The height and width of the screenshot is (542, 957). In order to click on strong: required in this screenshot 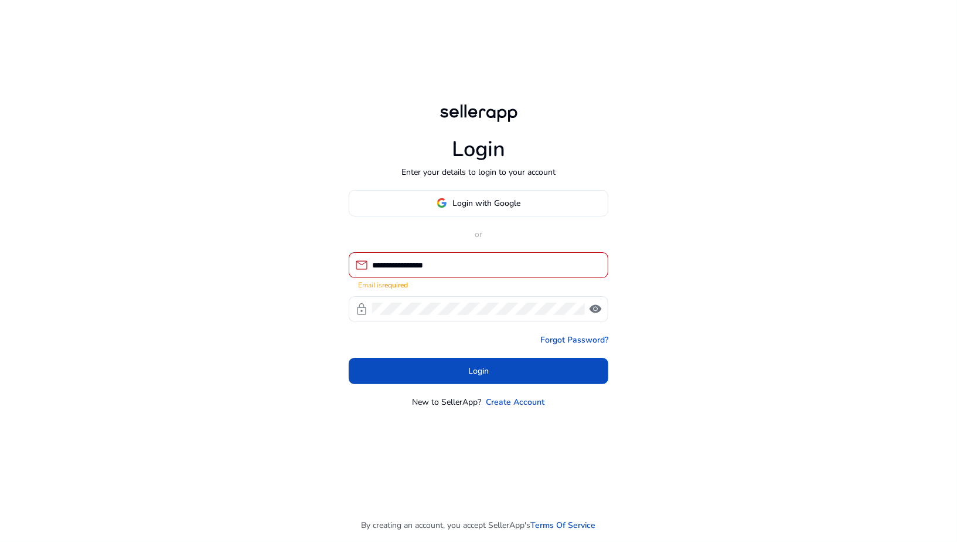, I will do `click(395, 285)`.